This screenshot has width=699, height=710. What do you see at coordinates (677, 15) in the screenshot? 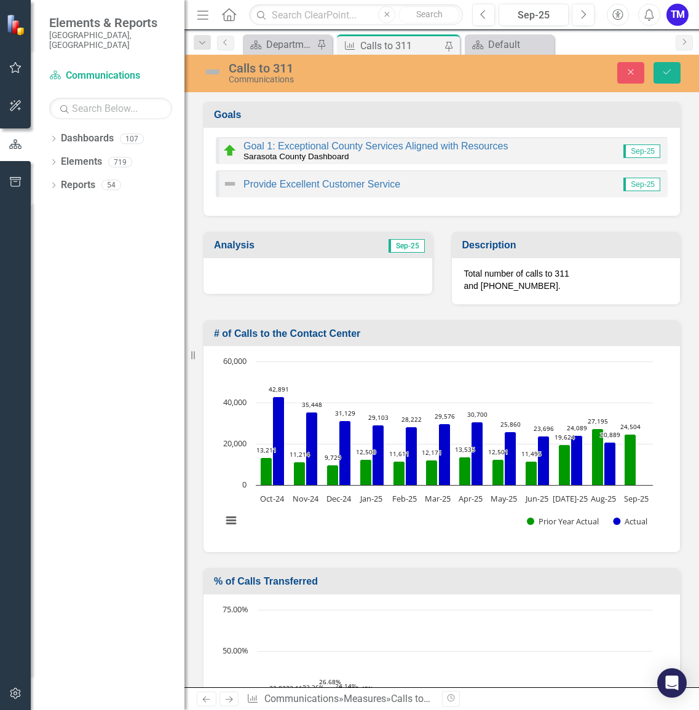
I see `div: TM` at bounding box center [677, 15].